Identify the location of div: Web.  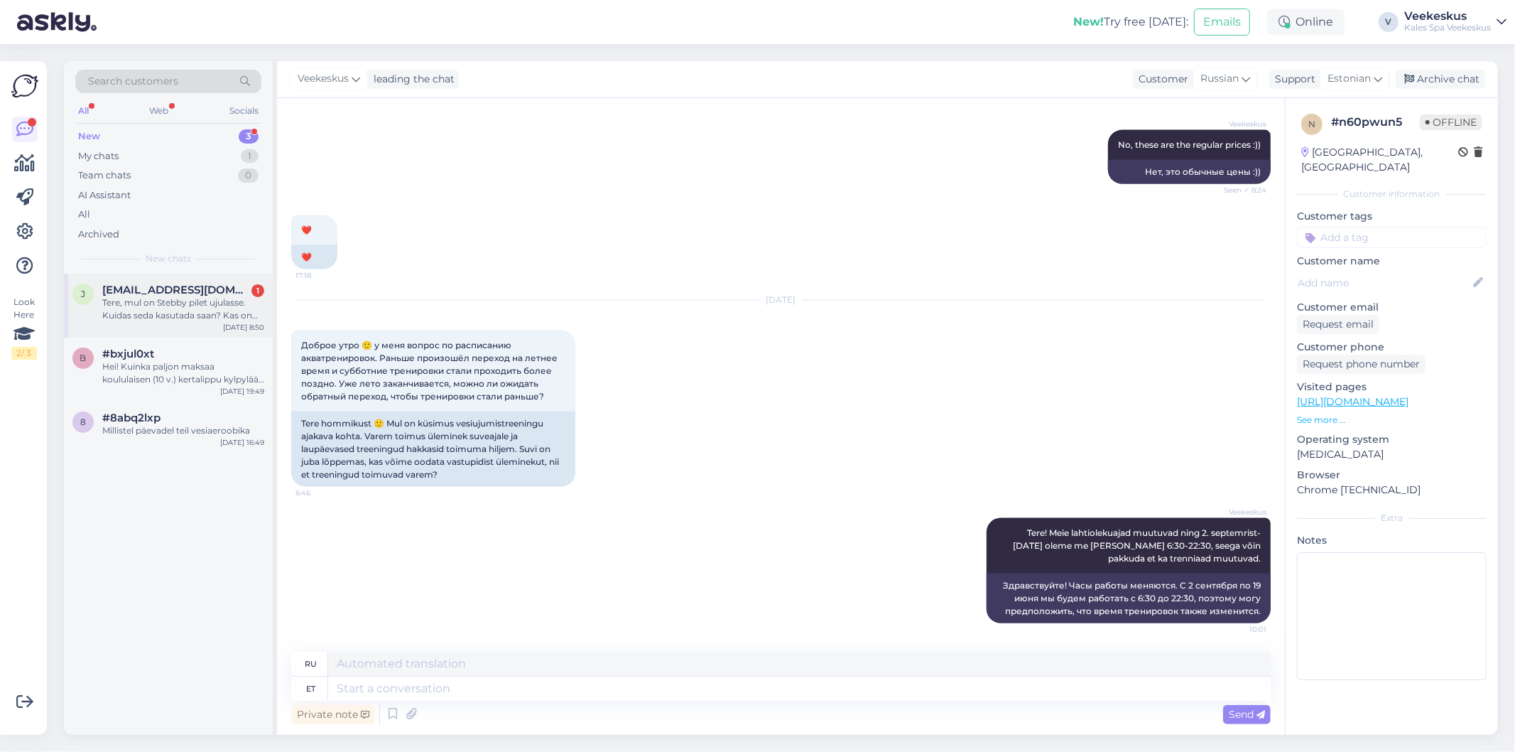
(159, 111).